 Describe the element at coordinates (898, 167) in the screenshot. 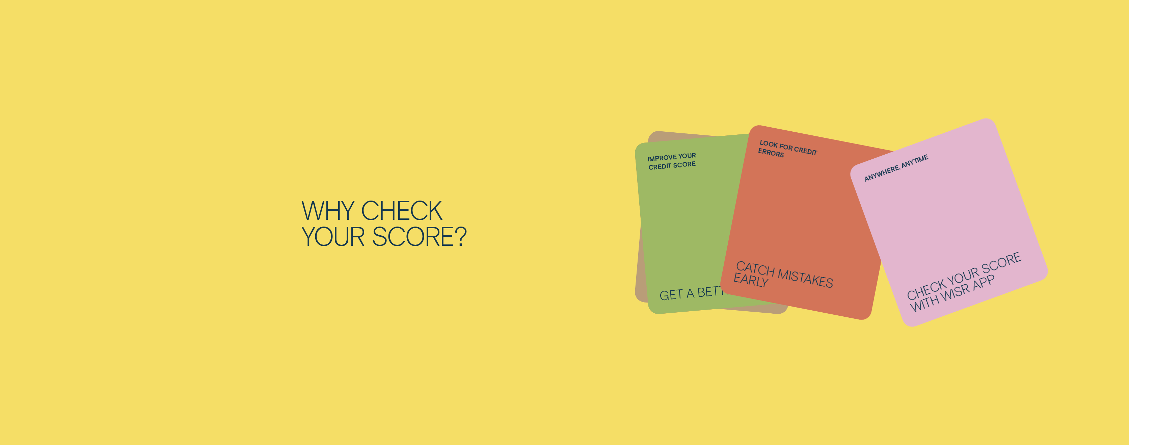

I see `label: Anywhere, anytime` at that location.